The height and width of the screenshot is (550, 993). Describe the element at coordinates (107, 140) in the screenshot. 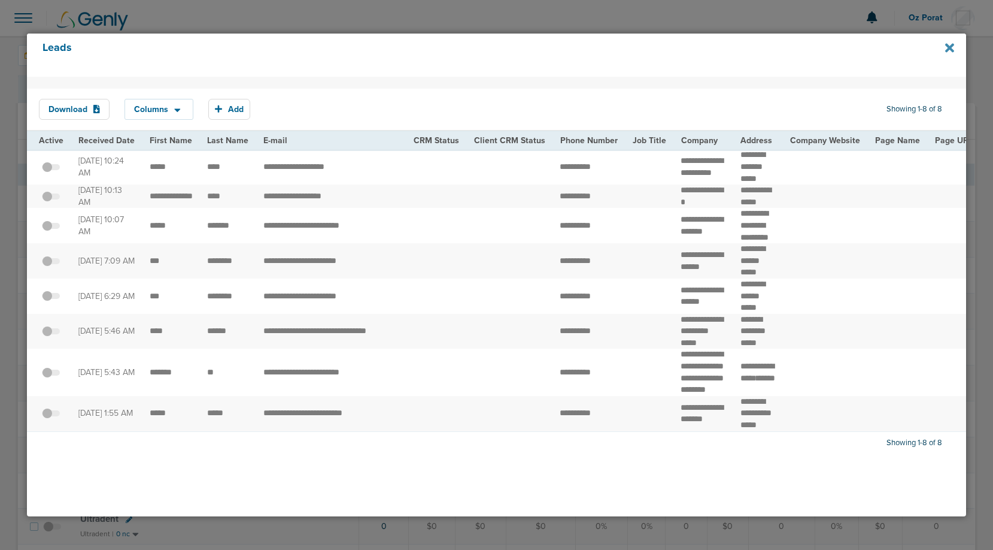

I see `span: Received Date` at that location.